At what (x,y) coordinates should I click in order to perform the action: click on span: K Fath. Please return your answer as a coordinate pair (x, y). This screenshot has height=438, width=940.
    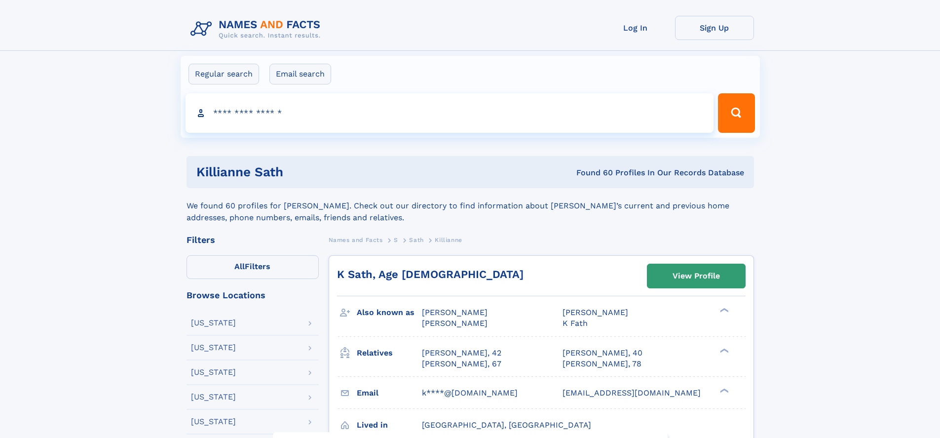
    Looking at the image, I should click on (575, 323).